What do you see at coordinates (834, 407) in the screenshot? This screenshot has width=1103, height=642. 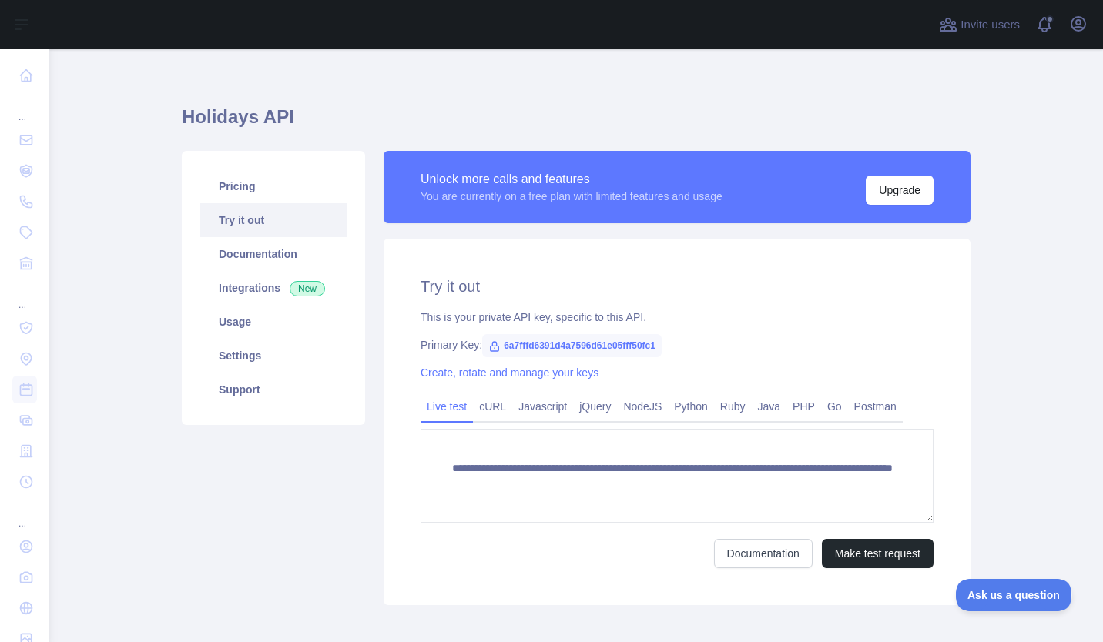 I see `a: Go` at bounding box center [834, 407].